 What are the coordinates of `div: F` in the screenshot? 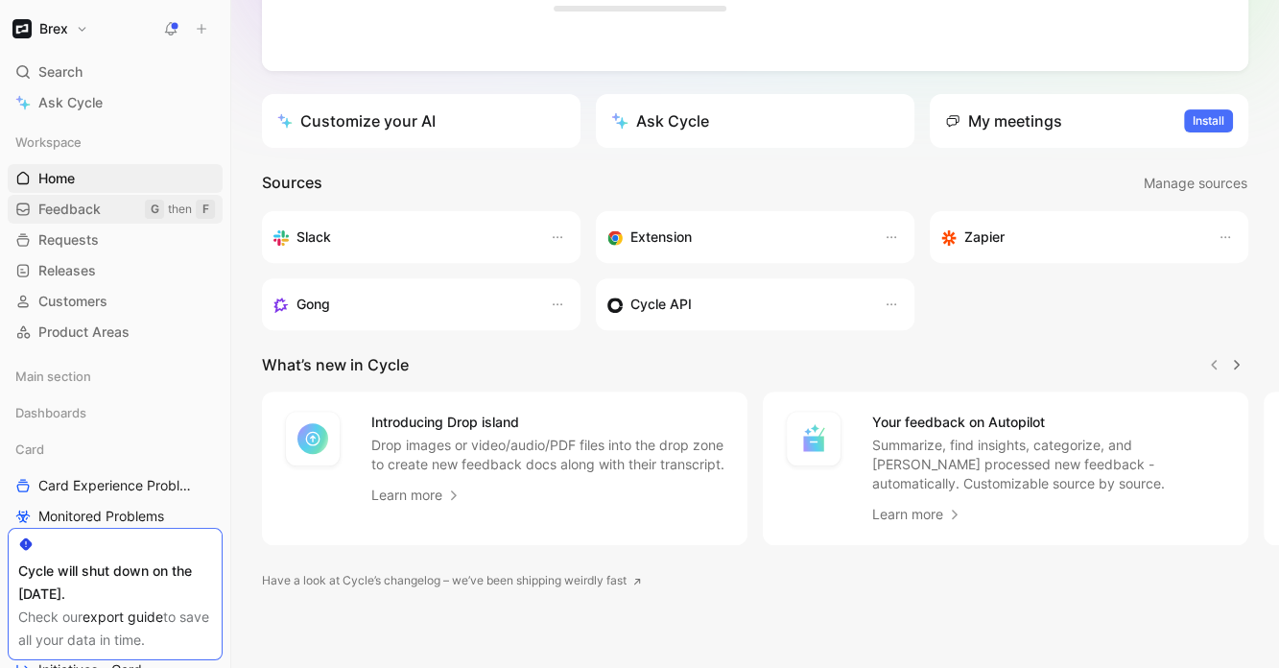 It's located at (205, 209).